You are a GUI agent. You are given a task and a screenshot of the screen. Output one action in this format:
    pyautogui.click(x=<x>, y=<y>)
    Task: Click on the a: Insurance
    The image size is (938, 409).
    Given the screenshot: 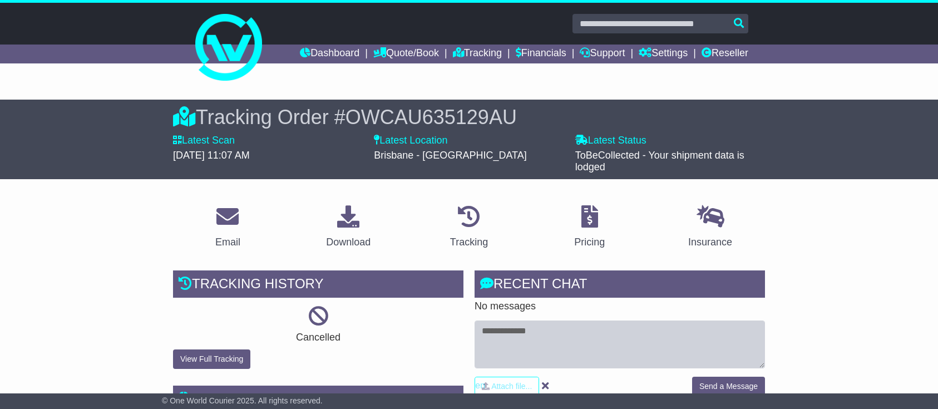 What is the action you would take?
    pyautogui.click(x=710, y=228)
    